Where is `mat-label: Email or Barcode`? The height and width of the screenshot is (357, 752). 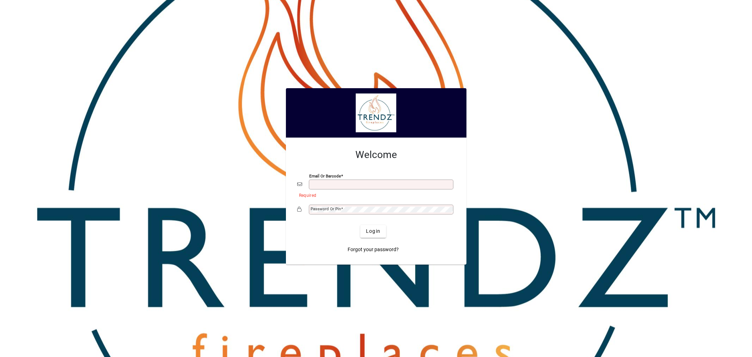
mat-label: Email or Barcode is located at coordinates (325, 176).